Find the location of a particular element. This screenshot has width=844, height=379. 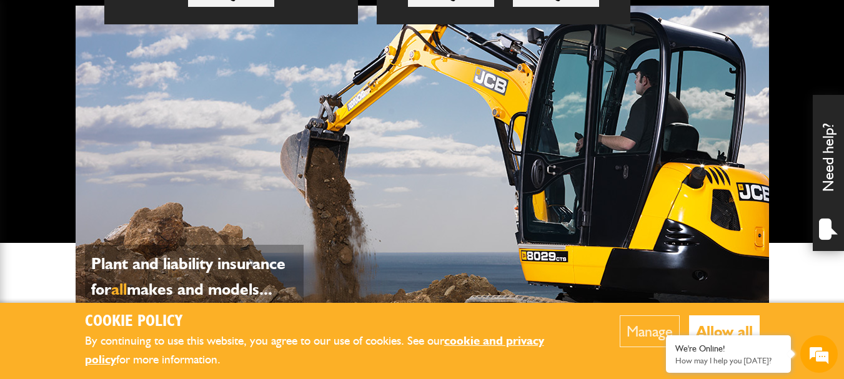

p: How may I help you today? is located at coordinates (729, 361).